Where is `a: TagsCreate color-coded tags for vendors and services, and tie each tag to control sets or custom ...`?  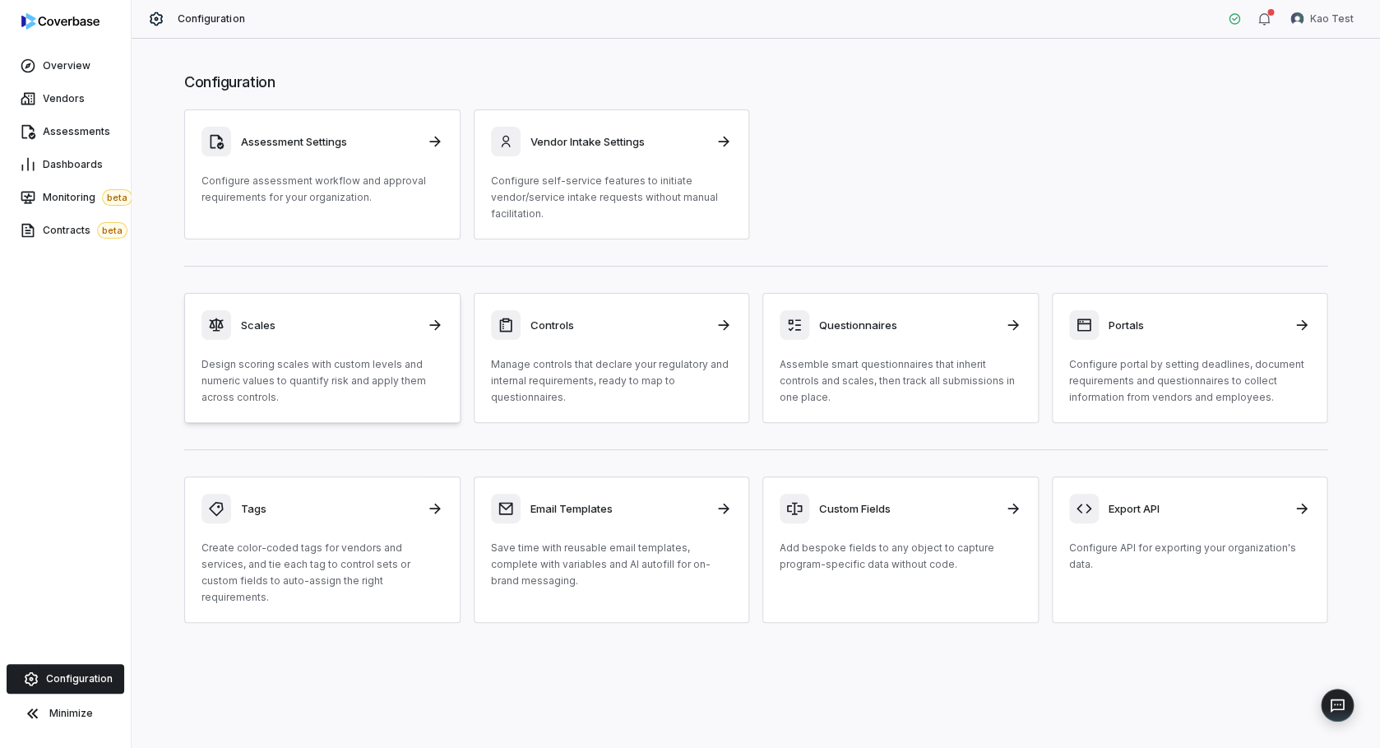 a: TagsCreate color-coded tags for vendors and services, and tie each tag to control sets or custom ... is located at coordinates (322, 549).